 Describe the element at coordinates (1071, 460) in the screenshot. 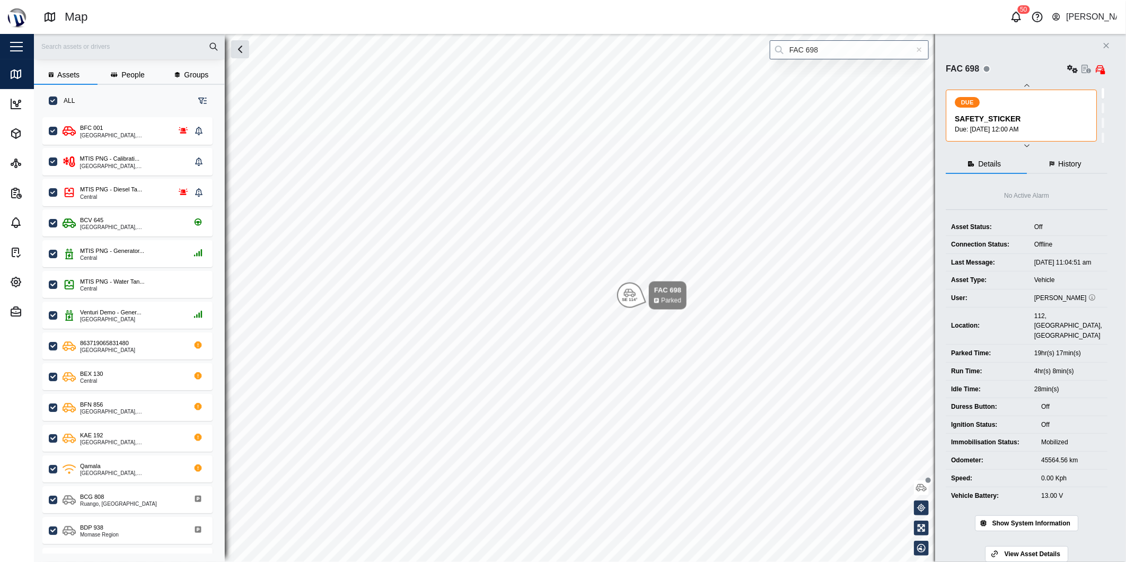

I see `div: 45564.56 km` at that location.